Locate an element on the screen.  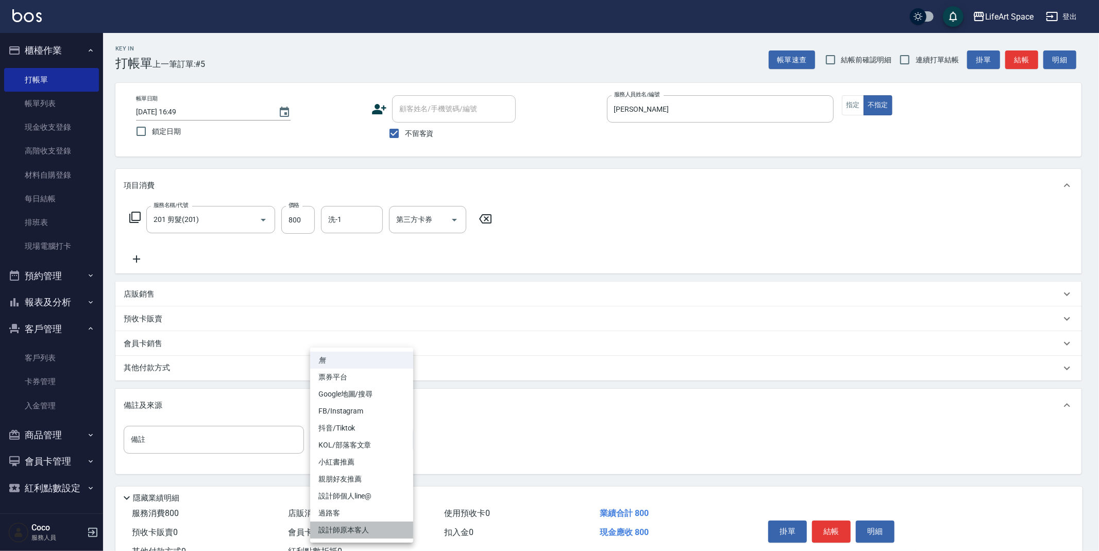
li: 小紅書推薦 is located at coordinates (362, 462).